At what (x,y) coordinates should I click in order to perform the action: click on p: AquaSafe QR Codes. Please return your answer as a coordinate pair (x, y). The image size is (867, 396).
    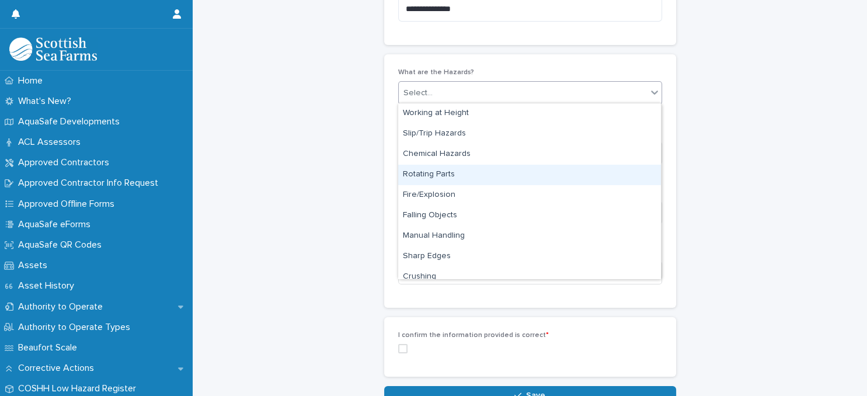
    Looking at the image, I should click on (62, 245).